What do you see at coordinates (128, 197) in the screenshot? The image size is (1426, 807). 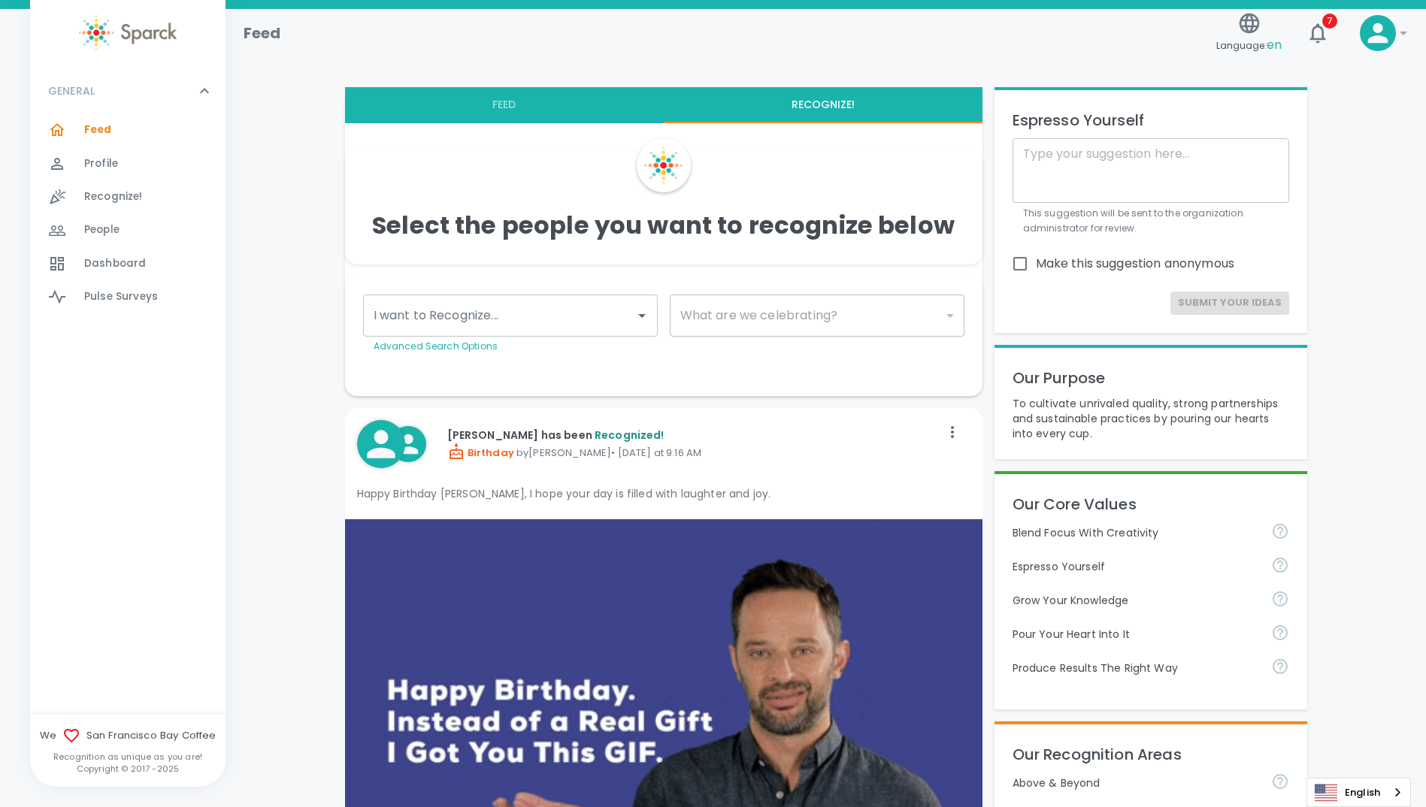 I see `a: Recognize!` at bounding box center [128, 197].